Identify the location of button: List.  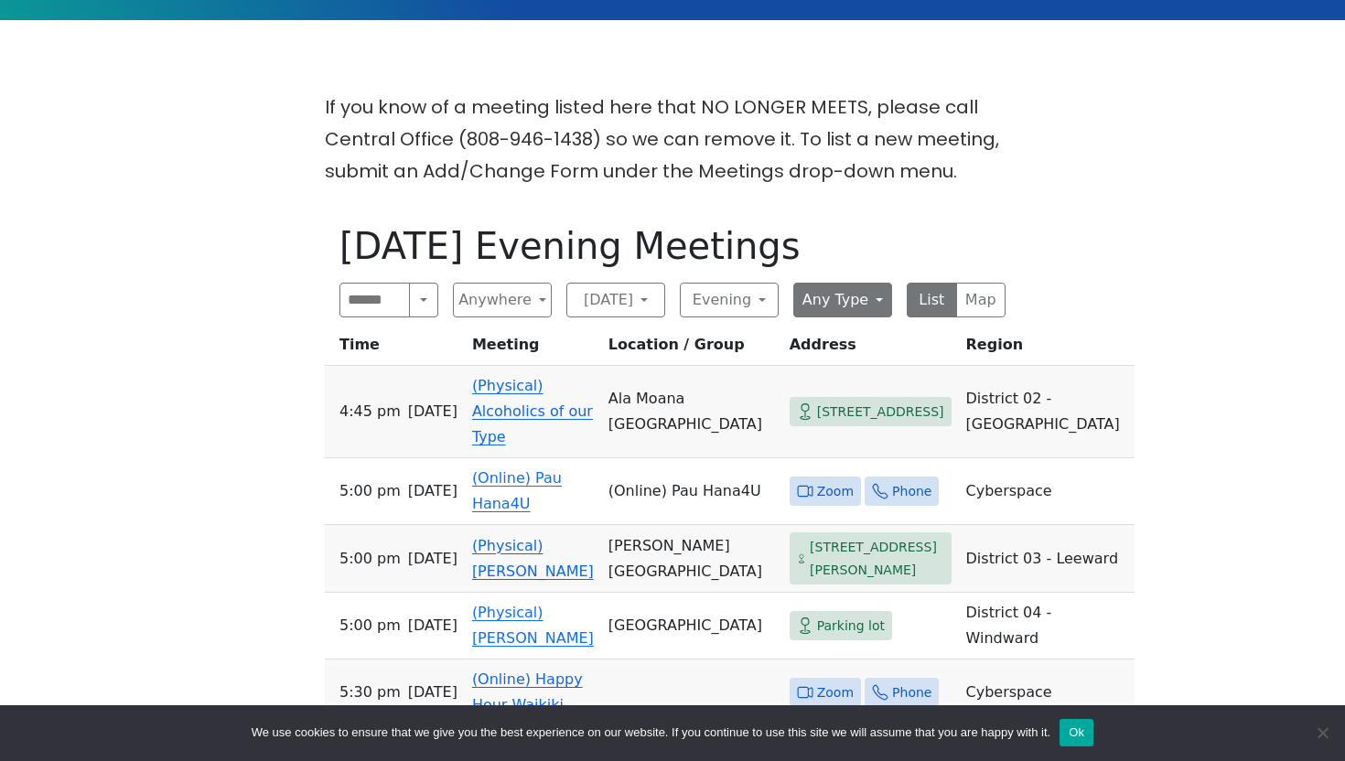
(932, 300).